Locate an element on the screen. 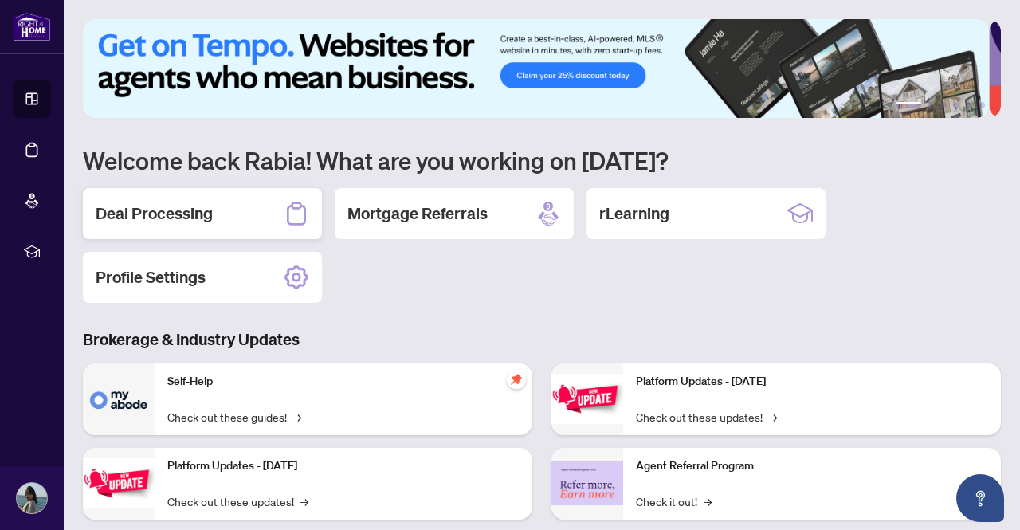 The width and height of the screenshot is (1020, 530). img: Profile Icon is located at coordinates (32, 498).